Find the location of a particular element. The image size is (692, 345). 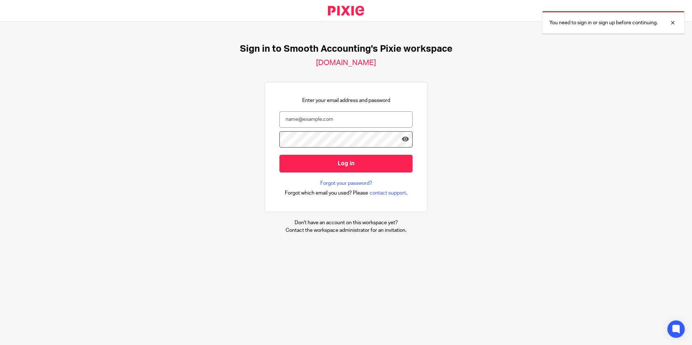

p: Enter your email address and password is located at coordinates (346, 101).